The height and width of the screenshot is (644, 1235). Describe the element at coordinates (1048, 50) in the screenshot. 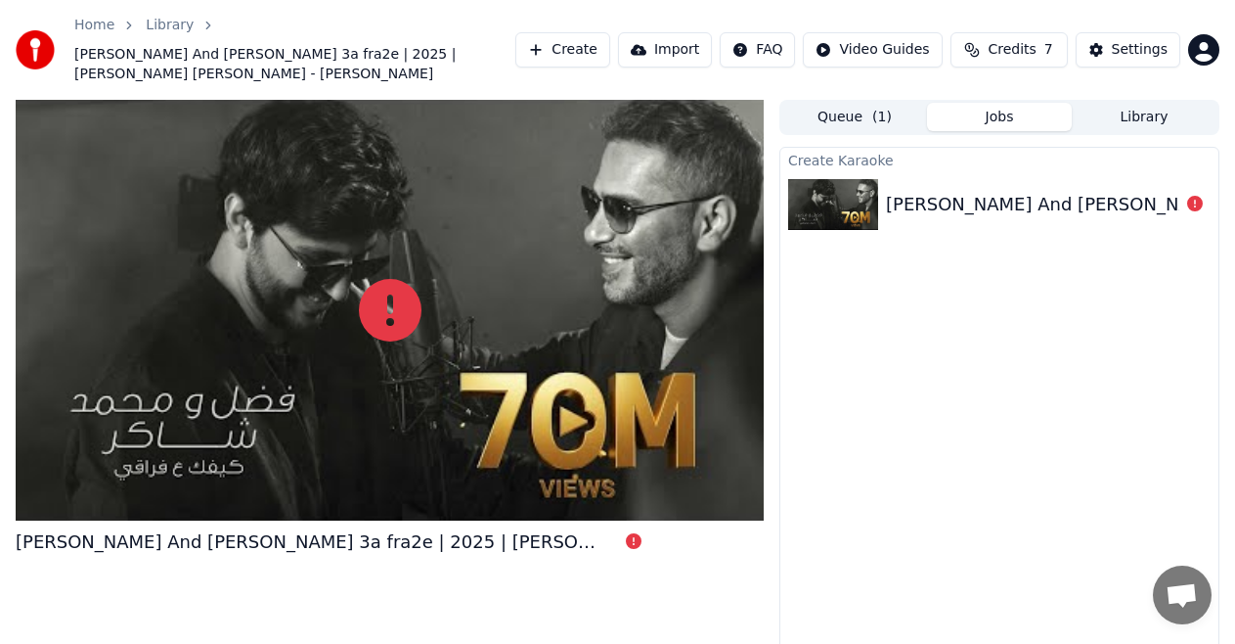

I see `span: 7` at that location.